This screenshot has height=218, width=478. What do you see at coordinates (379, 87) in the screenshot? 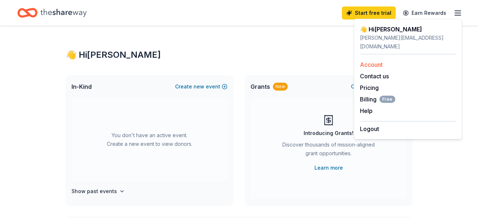
I see `button: Createnewproject` at bounding box center [379, 87].